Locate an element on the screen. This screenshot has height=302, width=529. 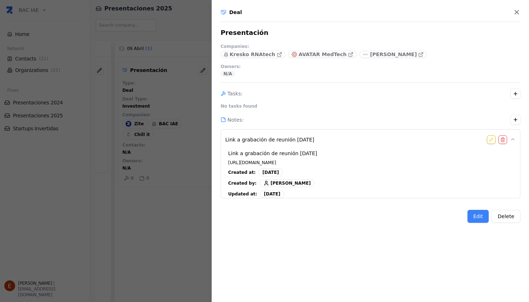
button: Edit is located at coordinates (478, 216).